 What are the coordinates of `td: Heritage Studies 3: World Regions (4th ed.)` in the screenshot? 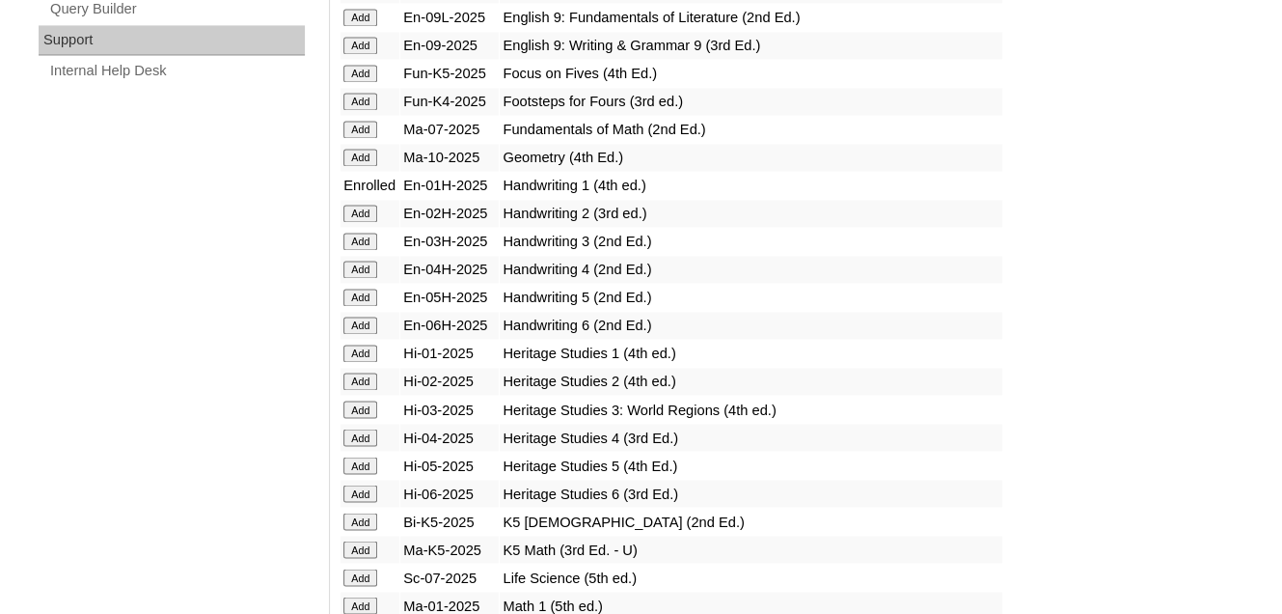 It's located at (751, 409).